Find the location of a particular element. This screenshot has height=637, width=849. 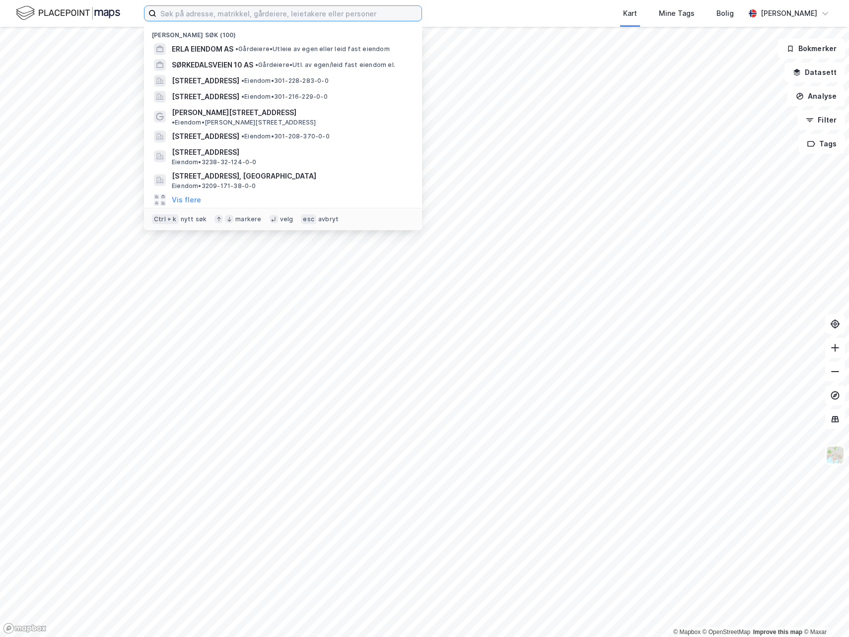

img: logo.f888ab2527a4732fd821a326f86c7f29.svg is located at coordinates (68, 13).